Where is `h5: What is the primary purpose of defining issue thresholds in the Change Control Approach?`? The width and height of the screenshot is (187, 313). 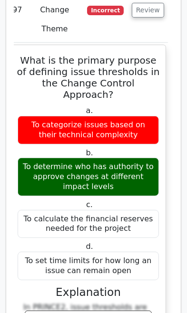 h5: What is the primary purpose of defining issue thresholds in the Change Control Approach? is located at coordinates (88, 77).